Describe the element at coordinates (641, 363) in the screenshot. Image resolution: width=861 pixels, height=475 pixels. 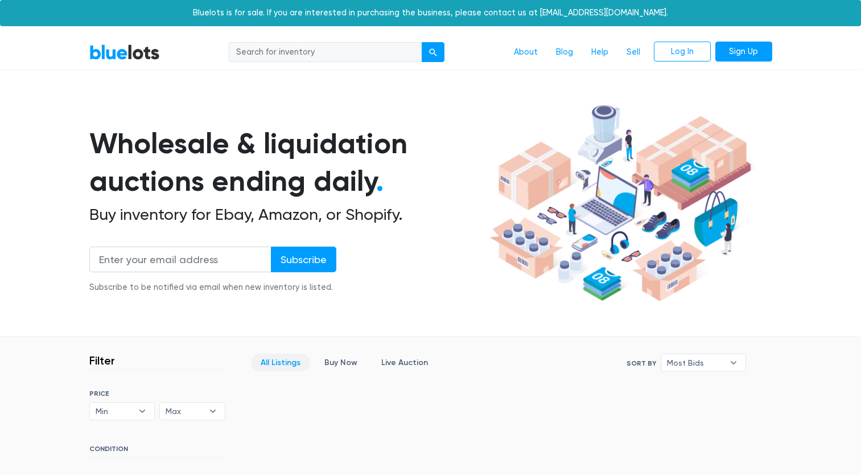
I see `label: Sort By` at that location.